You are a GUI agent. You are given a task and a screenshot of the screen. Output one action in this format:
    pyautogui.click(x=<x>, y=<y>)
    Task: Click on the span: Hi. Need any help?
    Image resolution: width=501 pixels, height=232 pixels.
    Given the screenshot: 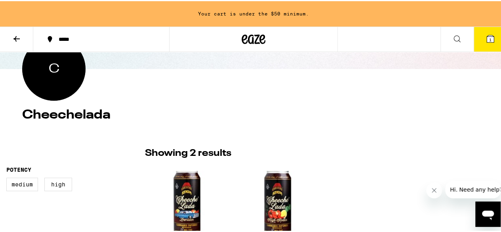 What is the action you would take?
    pyautogui.click(x=31, y=9)
    